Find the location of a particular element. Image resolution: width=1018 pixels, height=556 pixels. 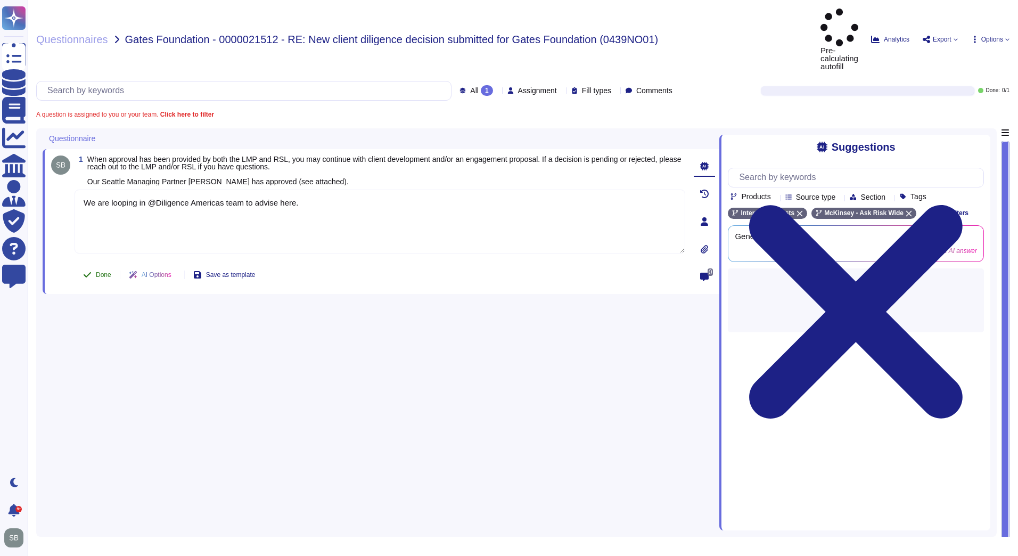

span: Fill types is located at coordinates (596, 91).